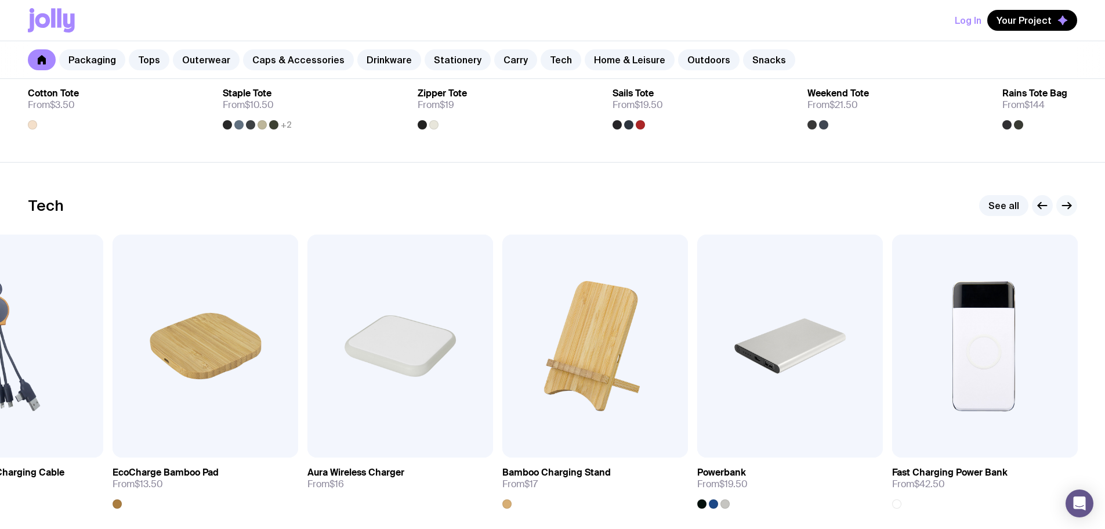 The height and width of the screenshot is (529, 1105). What do you see at coordinates (706, 104) in the screenshot?
I see `a: Sails ToteFrom$19.50` at bounding box center [706, 104].